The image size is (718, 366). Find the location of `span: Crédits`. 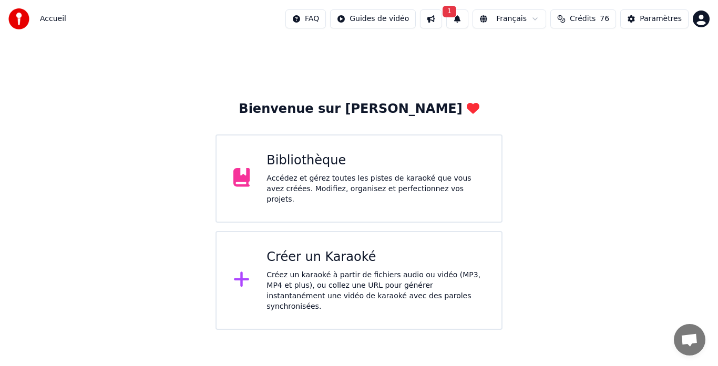

span: Crédits is located at coordinates (582, 19).